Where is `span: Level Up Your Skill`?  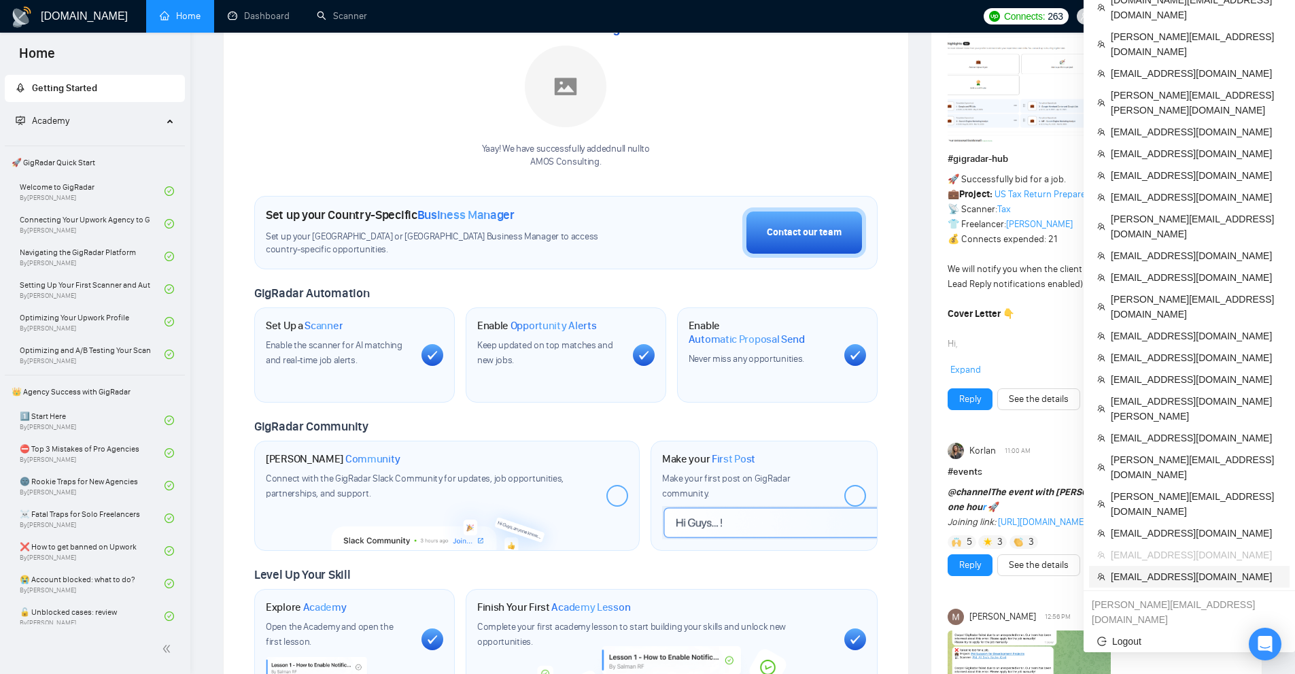 span: Level Up Your Skill is located at coordinates (302, 575).